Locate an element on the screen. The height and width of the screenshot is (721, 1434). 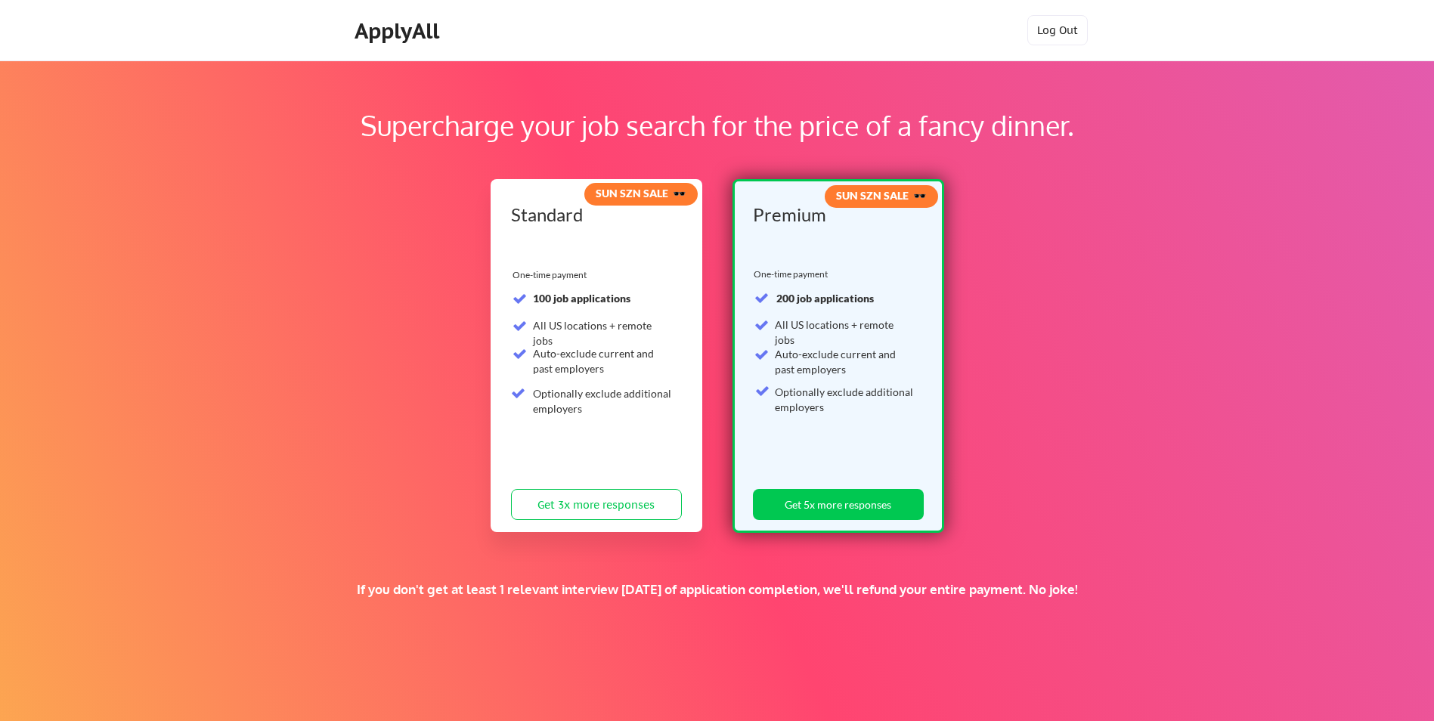
div: ApplyAll is located at coordinates (399, 31).